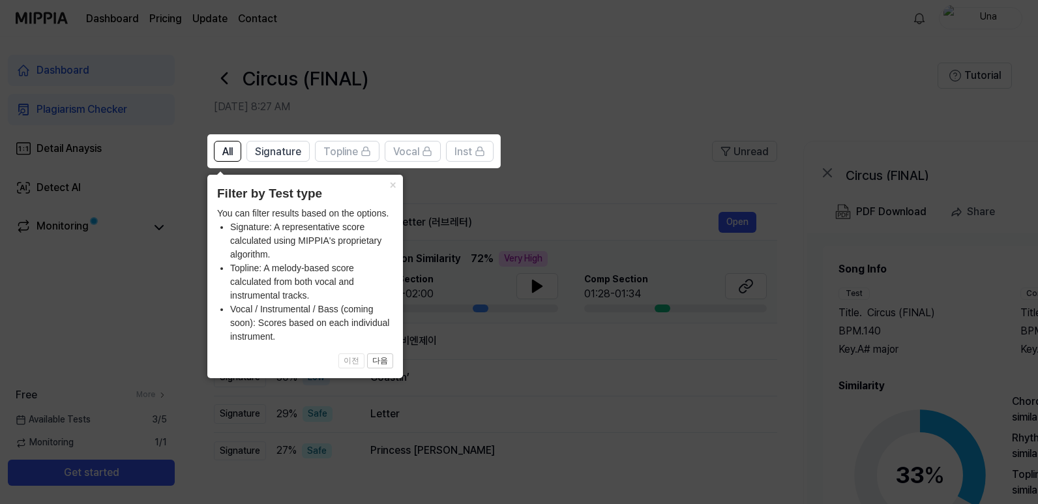 The height and width of the screenshot is (504, 1038). What do you see at coordinates (228, 152) in the screenshot?
I see `span: All` at bounding box center [228, 152].